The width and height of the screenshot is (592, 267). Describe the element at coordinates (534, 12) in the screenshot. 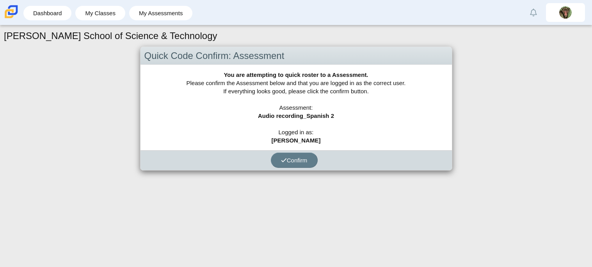

I see `a: Alerts` at that location.